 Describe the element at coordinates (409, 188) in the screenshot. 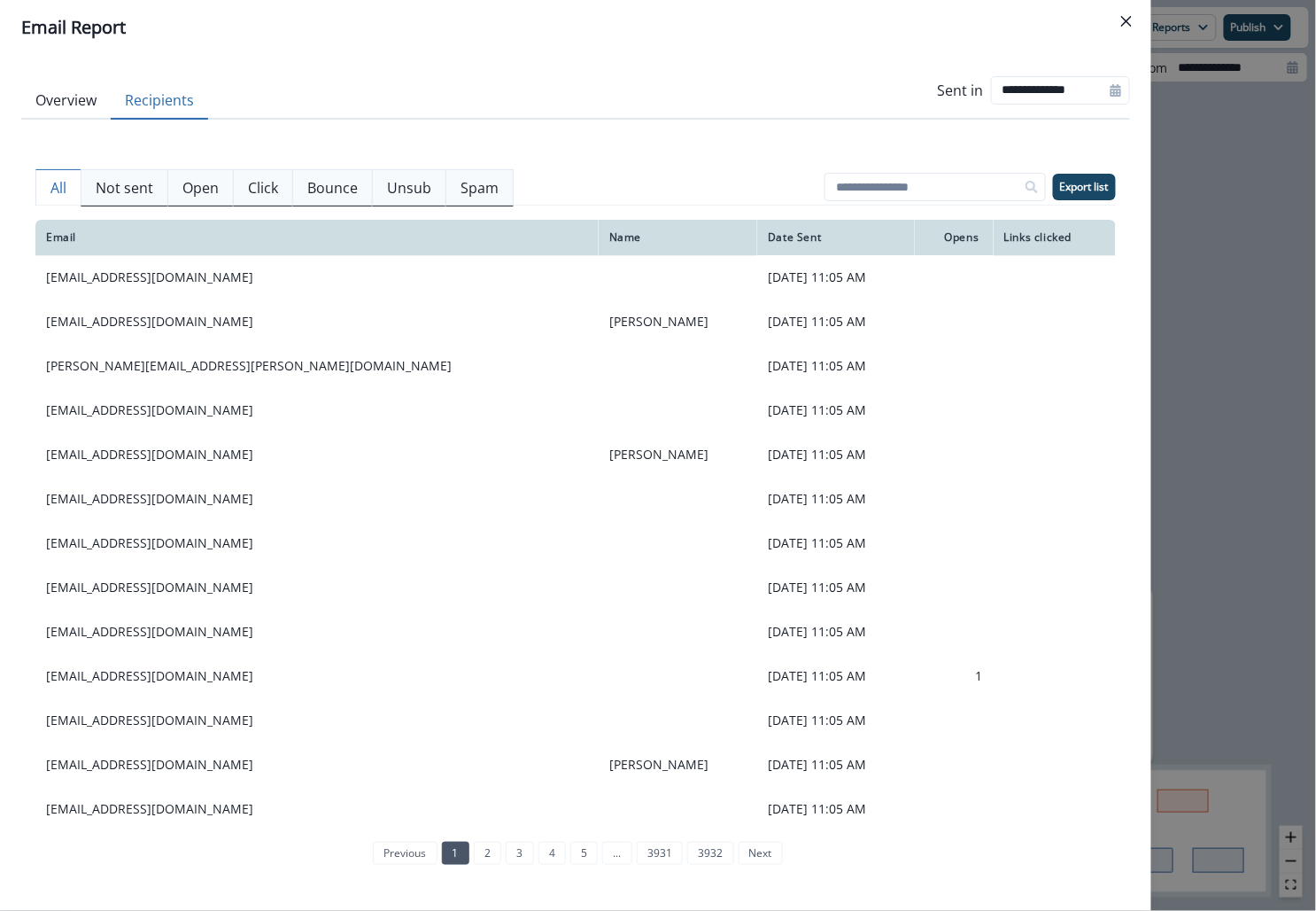

I see `p: Unsub` at that location.